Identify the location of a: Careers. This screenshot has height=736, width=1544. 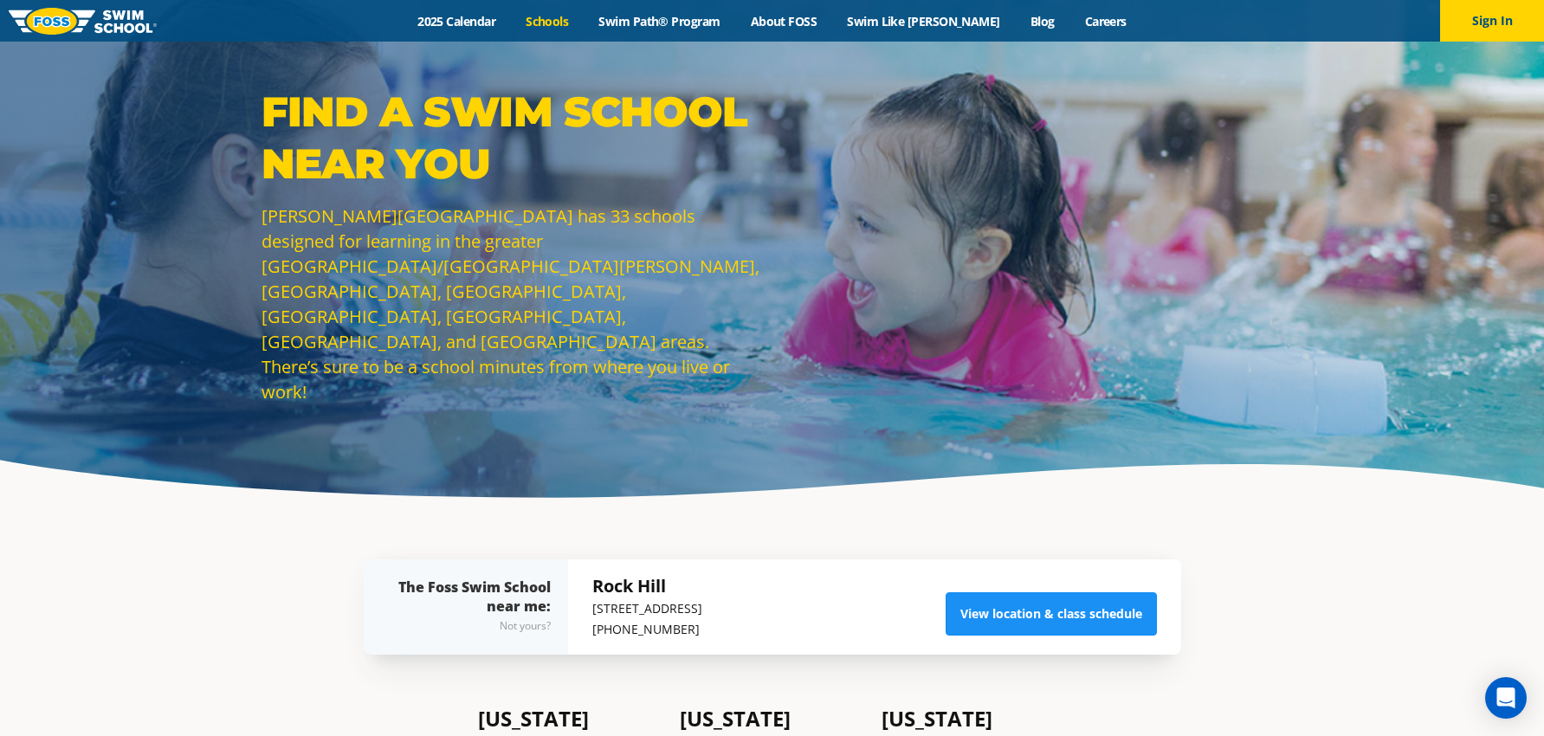
(1105, 21).